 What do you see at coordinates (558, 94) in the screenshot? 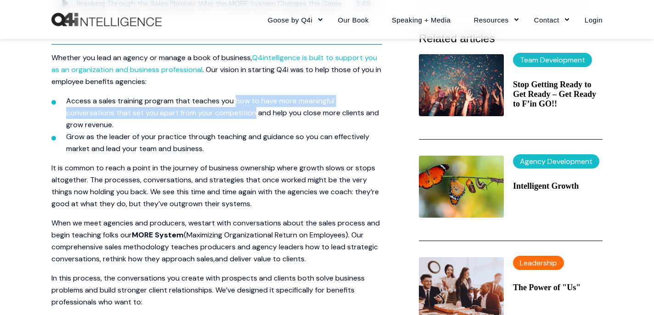
I see `a: Stop Getting Ready to Get Ready – Get Ready to F’in GO!!` at bounding box center [558, 94].